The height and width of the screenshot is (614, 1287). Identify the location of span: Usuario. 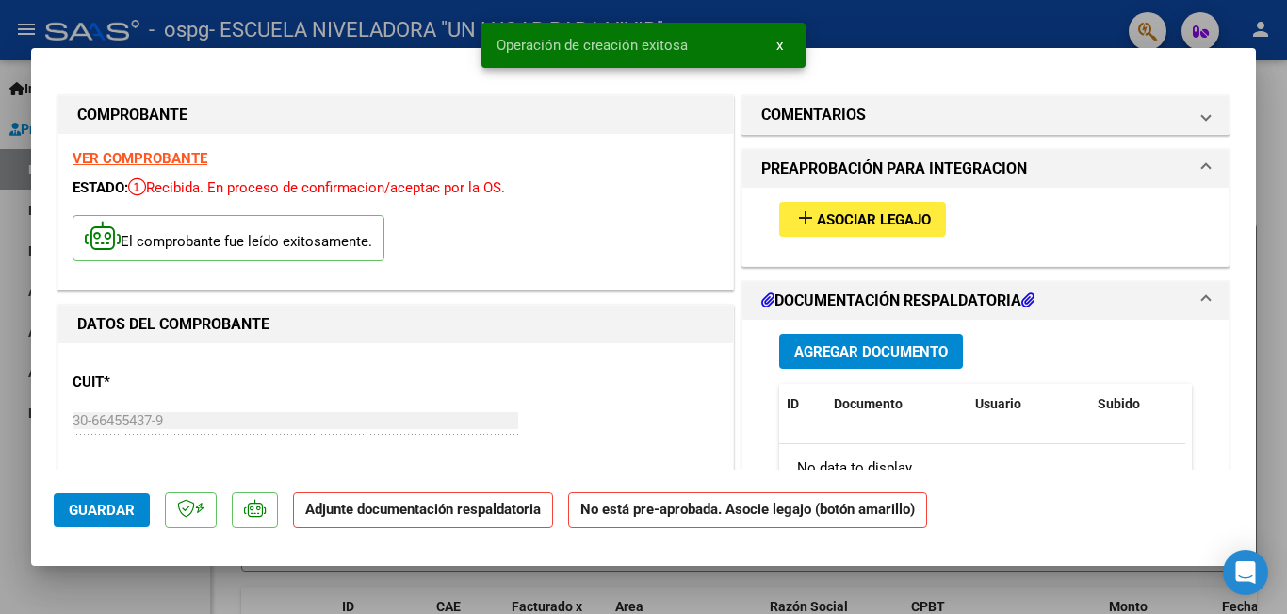
(998, 403).